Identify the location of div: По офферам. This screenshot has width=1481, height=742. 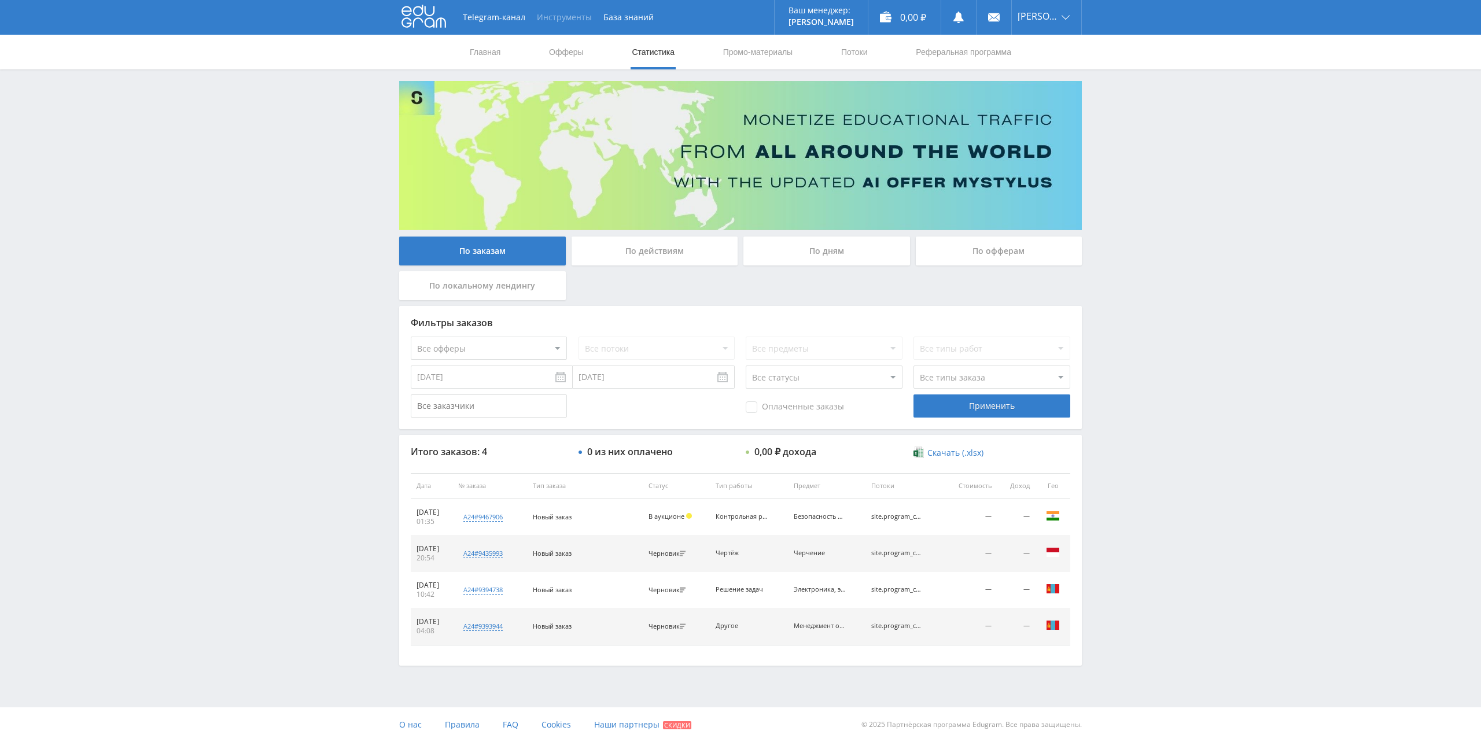
(999, 251).